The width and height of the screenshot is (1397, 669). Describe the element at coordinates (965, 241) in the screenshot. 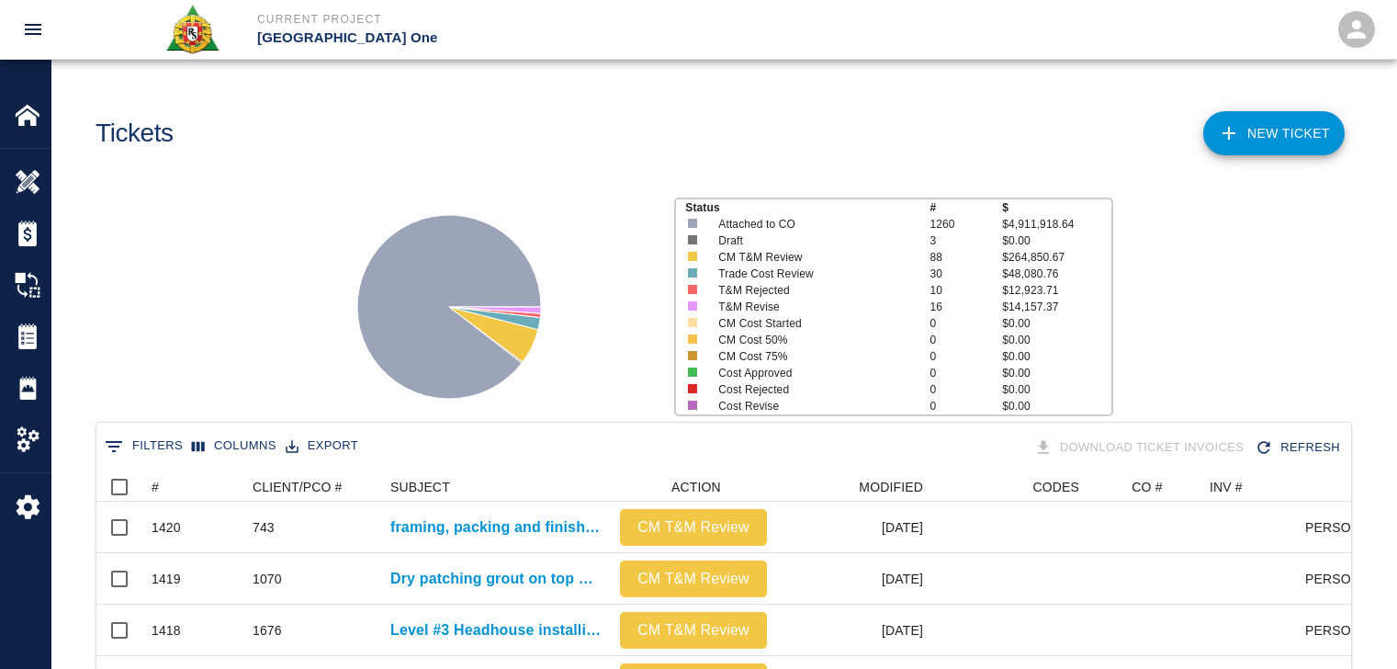

I see `p: 3` at that location.